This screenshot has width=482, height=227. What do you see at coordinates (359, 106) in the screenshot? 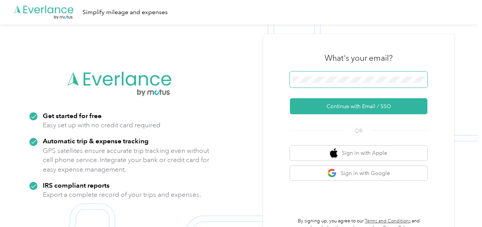
I see `button: Continue with Email / SSO` at bounding box center [359, 106].